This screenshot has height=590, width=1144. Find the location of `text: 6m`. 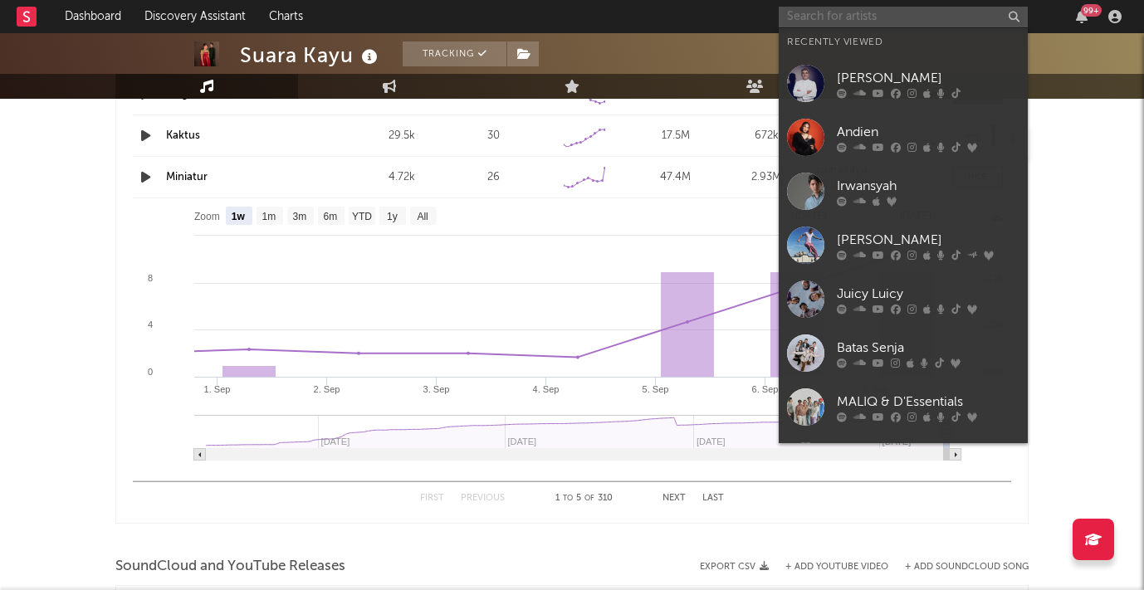

text: 6m is located at coordinates (330, 217).